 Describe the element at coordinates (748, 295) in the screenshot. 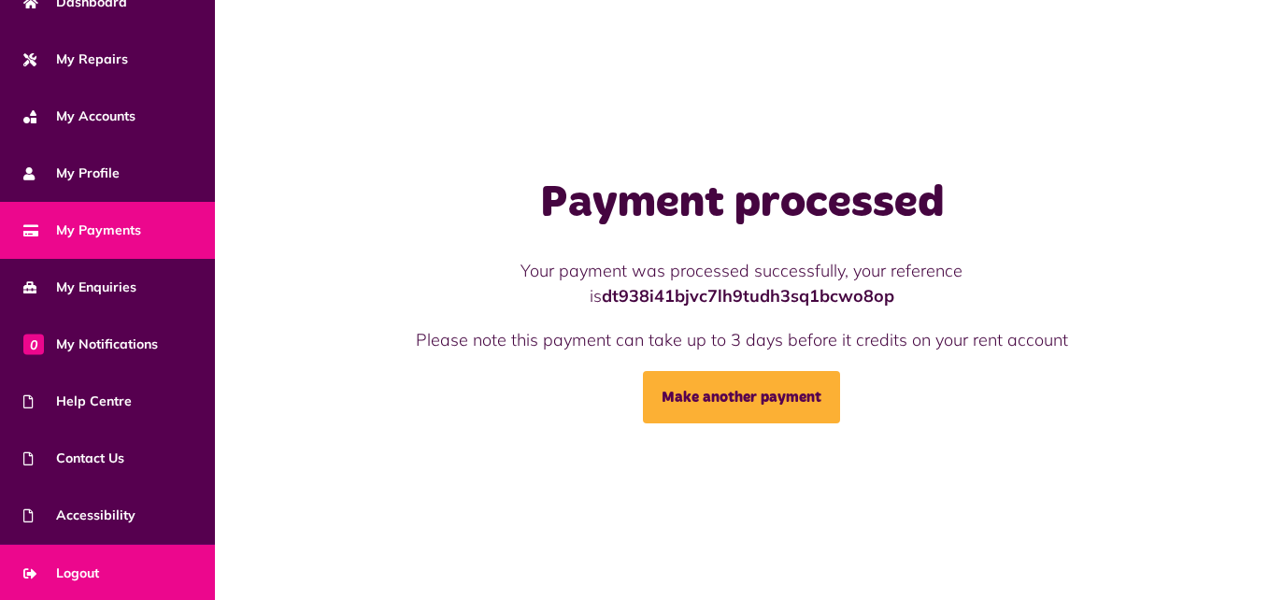

I see `strong: dt938i41bjvc7lh9tudh3sq1bcwo8op` at that location.